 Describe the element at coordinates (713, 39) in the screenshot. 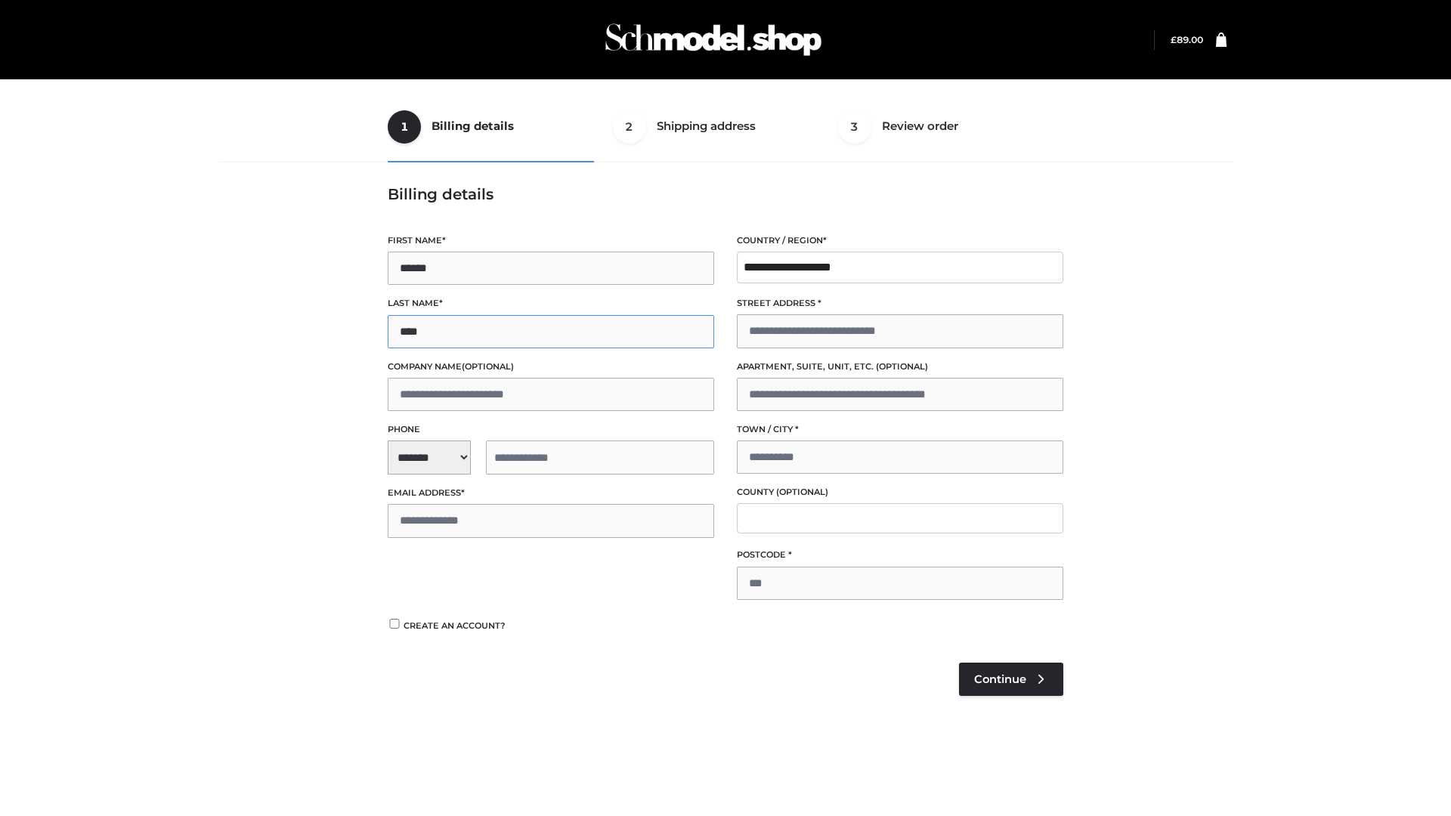

I see `a: Schmodel Admin 964` at that location.